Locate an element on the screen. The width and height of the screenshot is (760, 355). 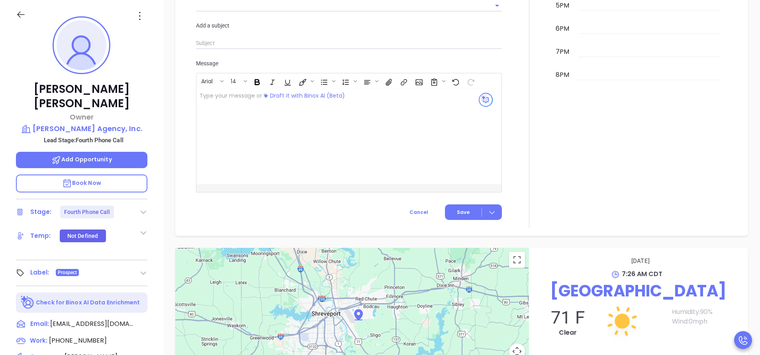
div: 7pm is located at coordinates (562, 52).